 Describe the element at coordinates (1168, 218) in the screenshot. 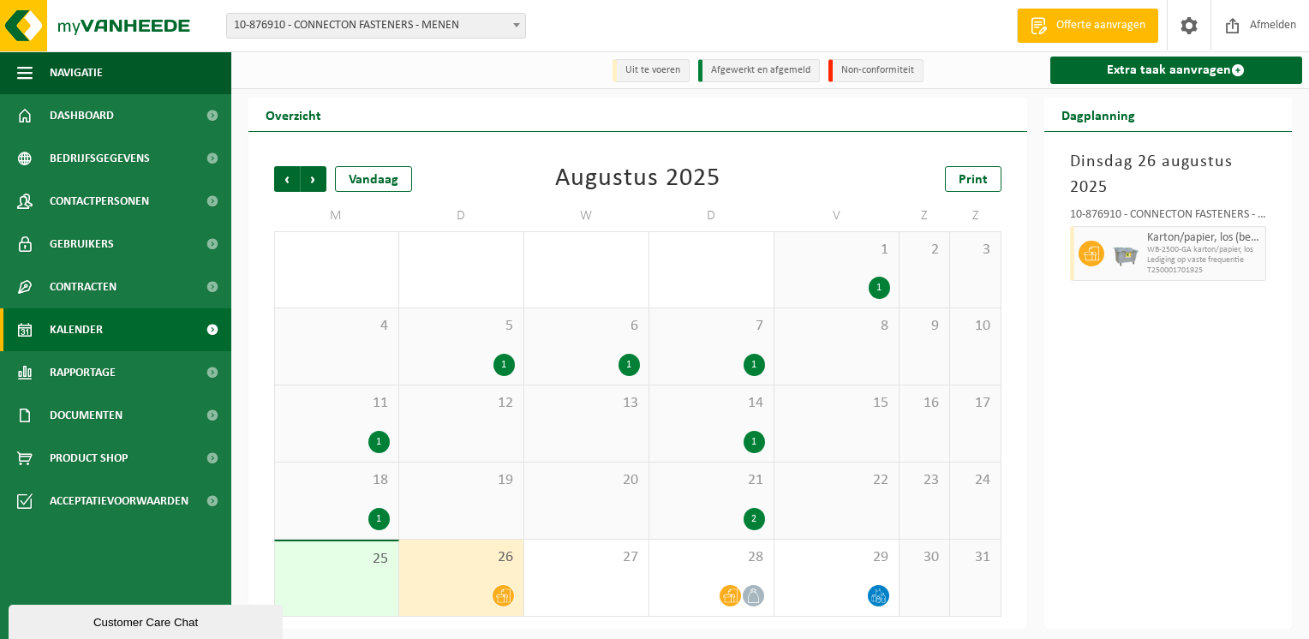

I see `div: 10-876910 - CONNECTON FASTENERS - MENEN` at that location.